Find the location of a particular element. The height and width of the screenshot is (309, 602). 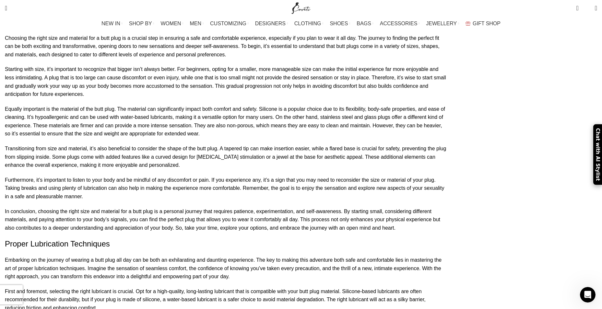

span: DESIGNERS is located at coordinates (270, 23).